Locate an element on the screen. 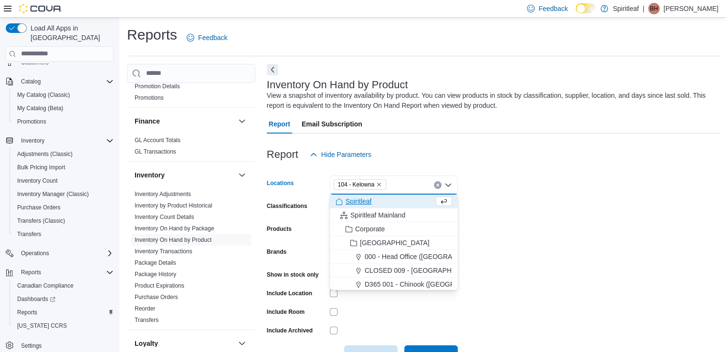 This screenshot has width=726, height=352. span: Dark Mode is located at coordinates (576, 13).